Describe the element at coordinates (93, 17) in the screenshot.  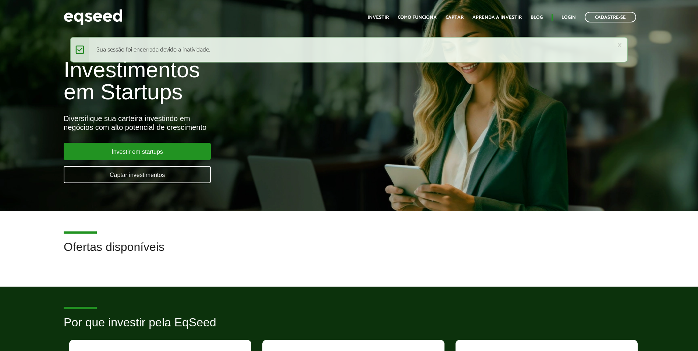
I see `img: EqSeed` at that location.